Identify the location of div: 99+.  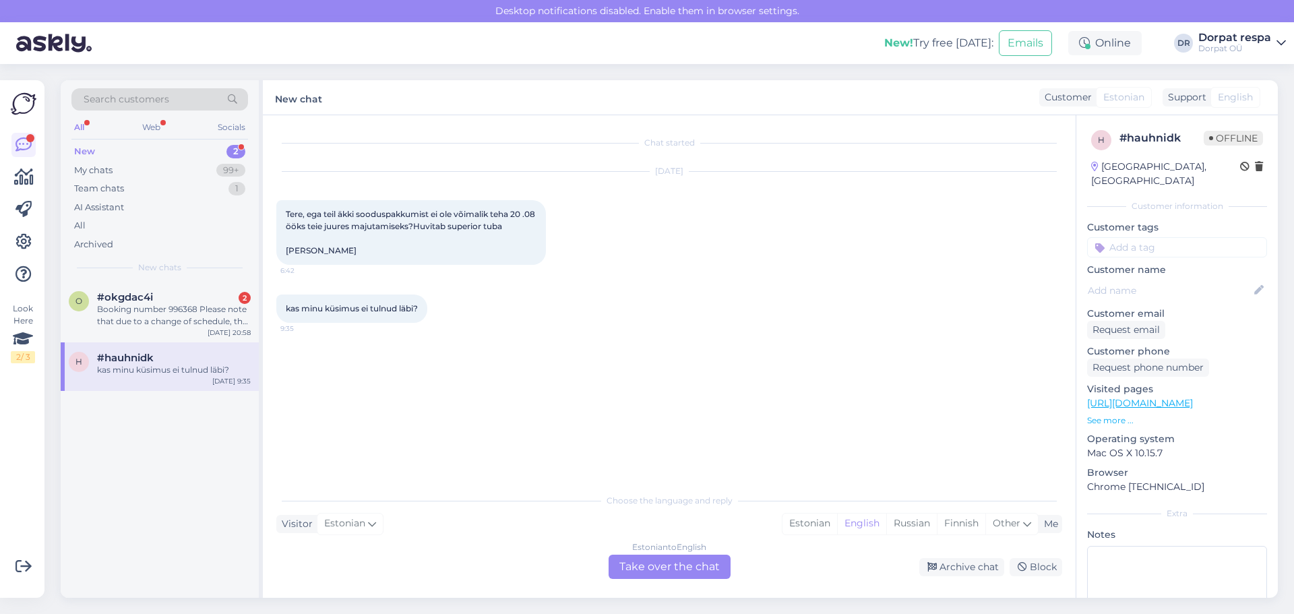
(230, 170).